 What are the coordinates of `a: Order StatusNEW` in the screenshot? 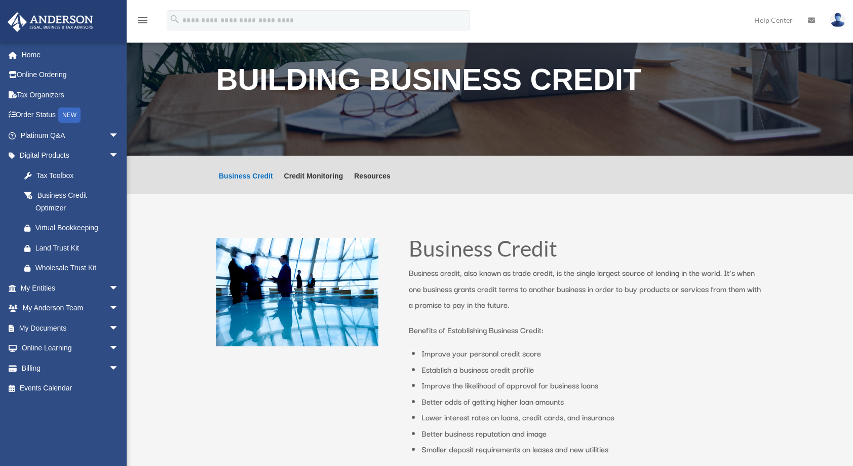 It's located at (70, 115).